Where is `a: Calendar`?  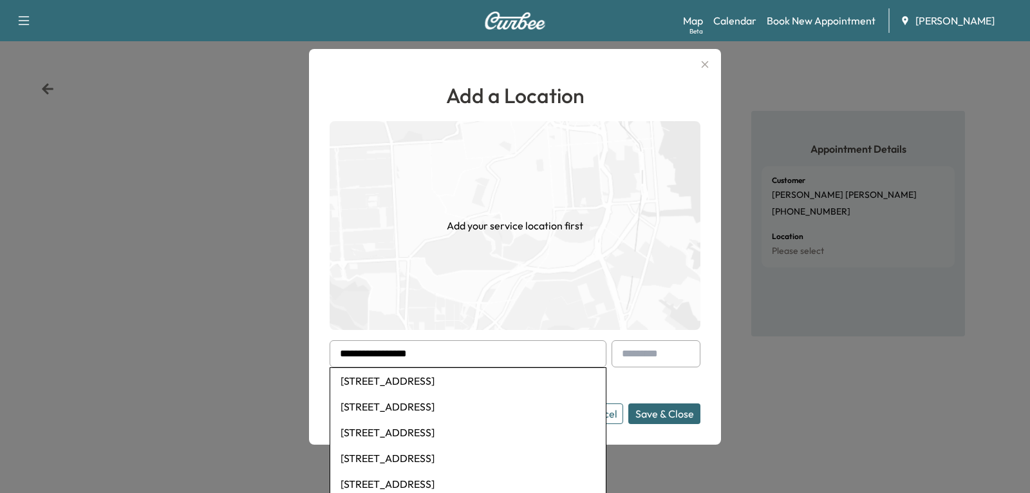
a: Calendar is located at coordinates (735, 21).